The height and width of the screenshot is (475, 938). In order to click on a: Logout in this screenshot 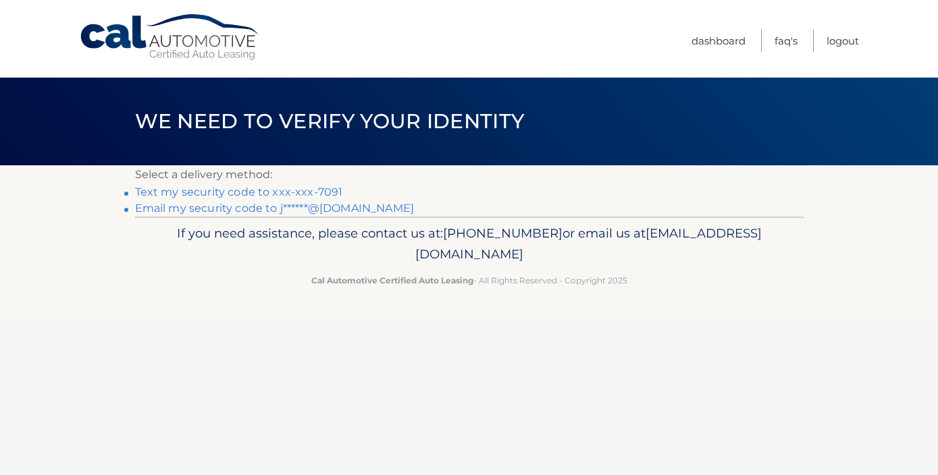, I will do `click(843, 41)`.